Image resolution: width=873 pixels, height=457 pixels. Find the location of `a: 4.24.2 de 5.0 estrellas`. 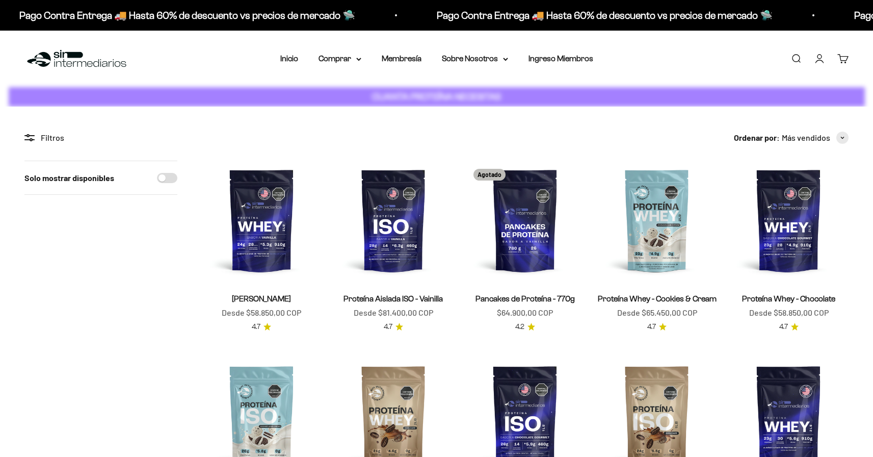

a: 4.24.2 de 5.0 estrellas is located at coordinates (525, 327).